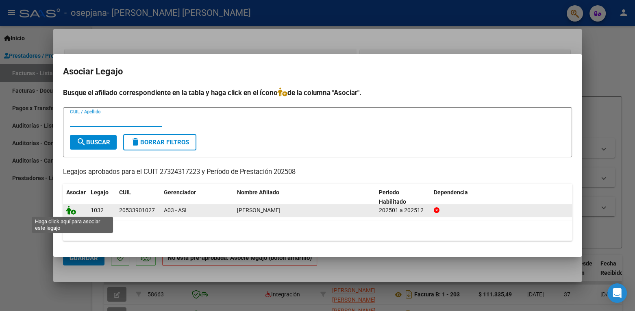  What do you see at coordinates (81, 142) in the screenshot?
I see `mat-icon: search` at bounding box center [81, 142].